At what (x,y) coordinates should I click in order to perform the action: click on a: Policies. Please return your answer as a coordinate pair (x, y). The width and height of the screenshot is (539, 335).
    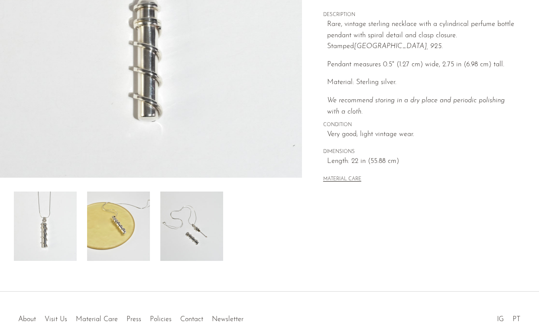
    Looking at the image, I should click on (161, 319).